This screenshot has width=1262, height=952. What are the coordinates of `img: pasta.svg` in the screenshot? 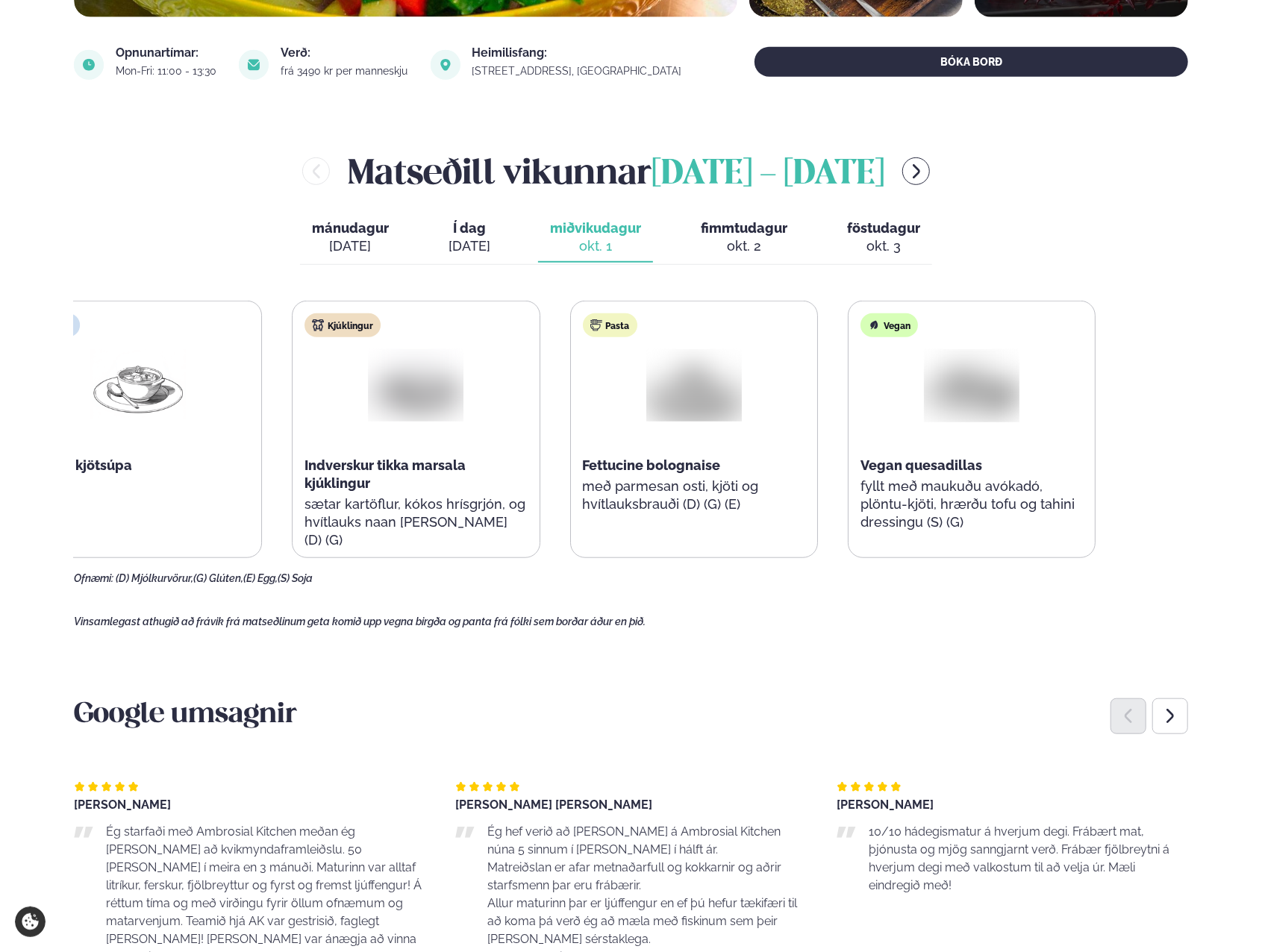 It's located at (596, 325).